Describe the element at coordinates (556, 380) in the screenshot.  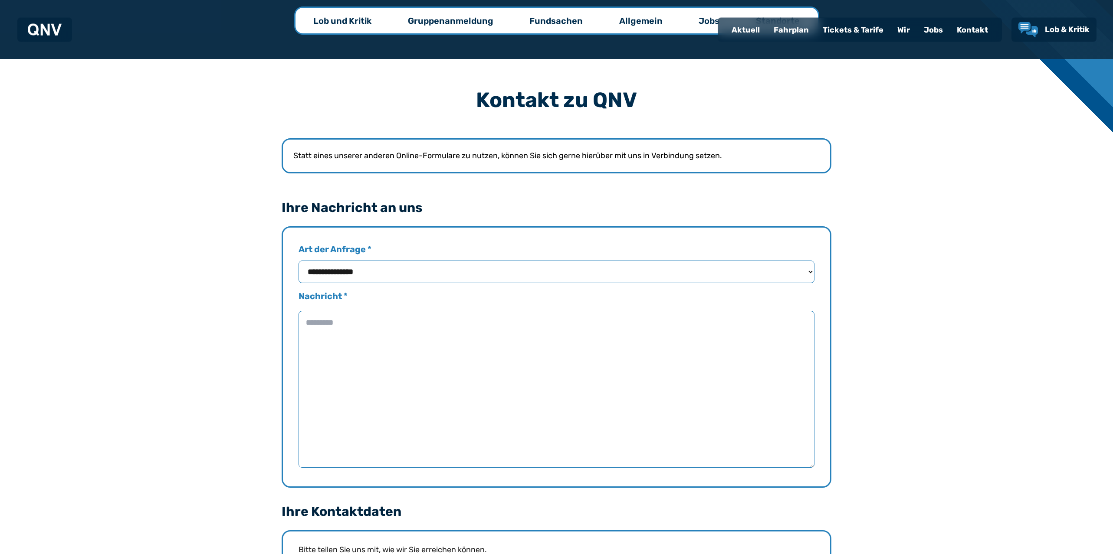
I see `label: Nachricht *` at that location.